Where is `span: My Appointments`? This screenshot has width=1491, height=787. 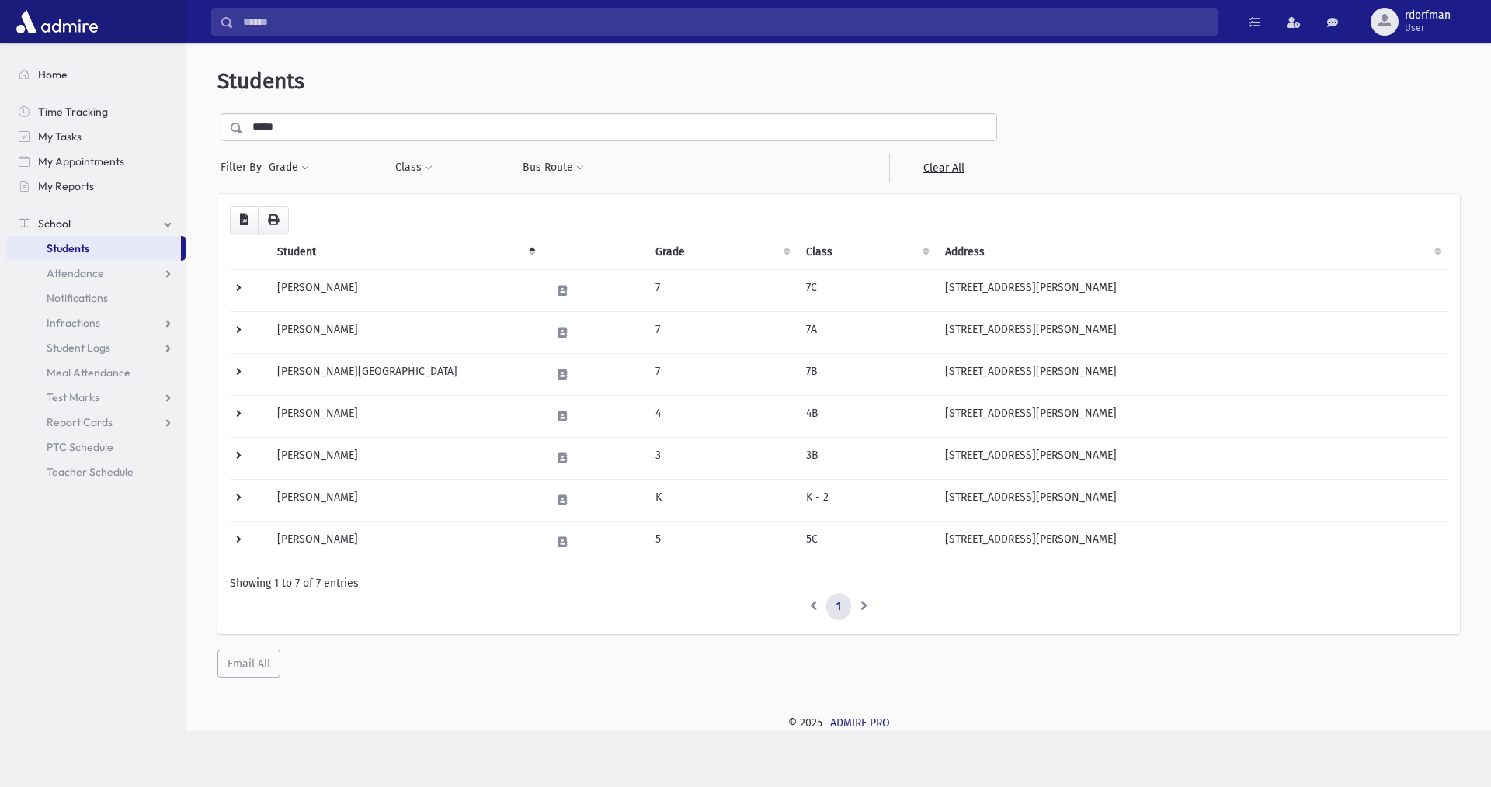 span: My Appointments is located at coordinates (81, 162).